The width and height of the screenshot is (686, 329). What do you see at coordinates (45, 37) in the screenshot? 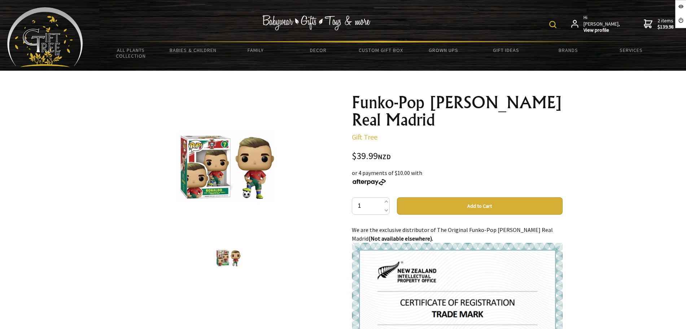
I see `img: Babyware - Gifts - Toys and more...` at bounding box center [45, 37].